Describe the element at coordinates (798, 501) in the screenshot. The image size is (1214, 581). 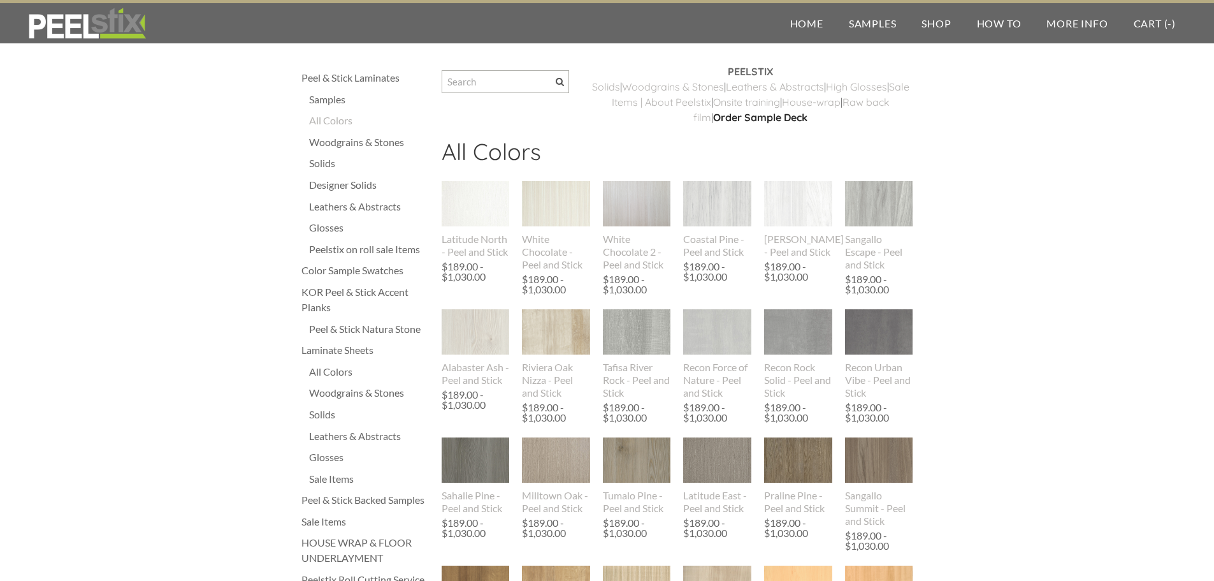
I see `div: Praline Pine - Peel and Stick` at that location.